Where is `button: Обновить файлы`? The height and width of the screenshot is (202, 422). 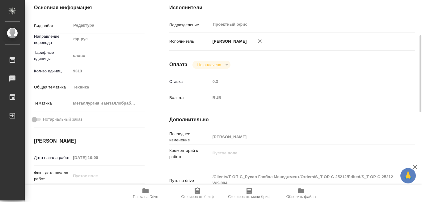 button: Обновить файлы is located at coordinates (301, 193).